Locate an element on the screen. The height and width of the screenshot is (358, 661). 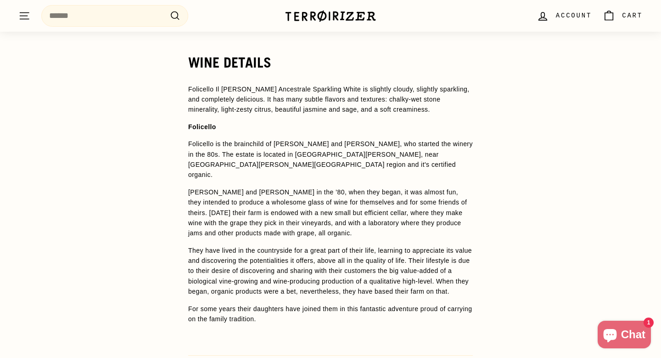
h2: WINE DETAILS is located at coordinates (331, 62).